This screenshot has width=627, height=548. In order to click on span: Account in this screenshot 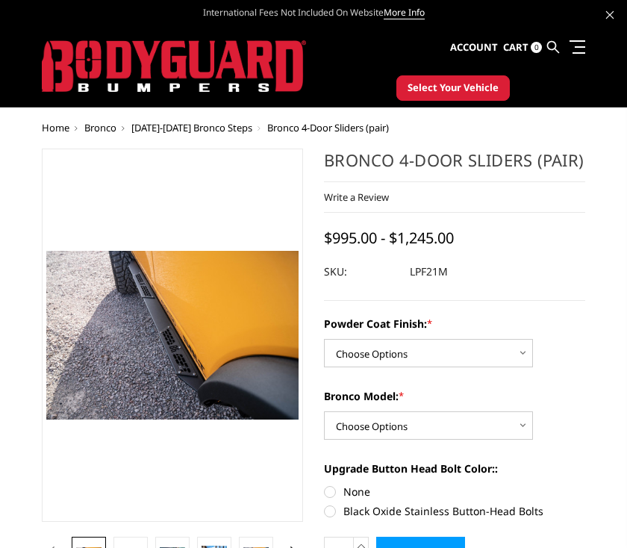, I will do `click(474, 47)`.